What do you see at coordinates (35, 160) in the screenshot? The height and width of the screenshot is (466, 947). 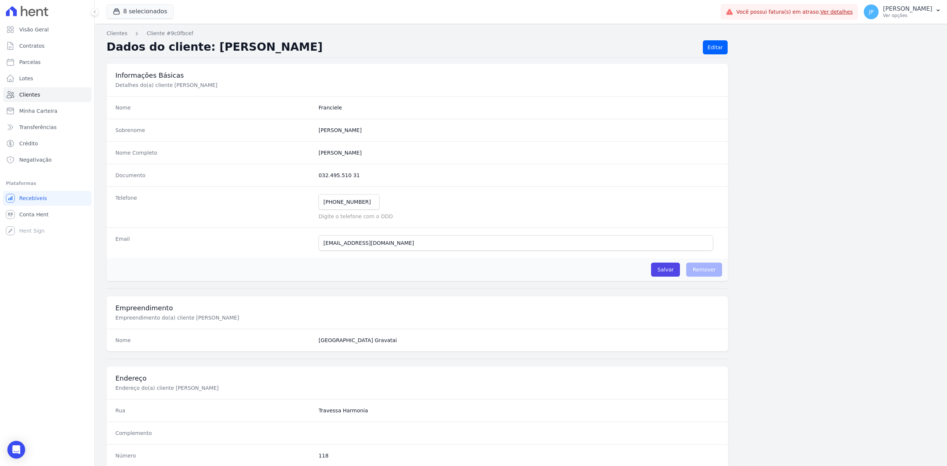 I see `span: Negativação` at bounding box center [35, 160].